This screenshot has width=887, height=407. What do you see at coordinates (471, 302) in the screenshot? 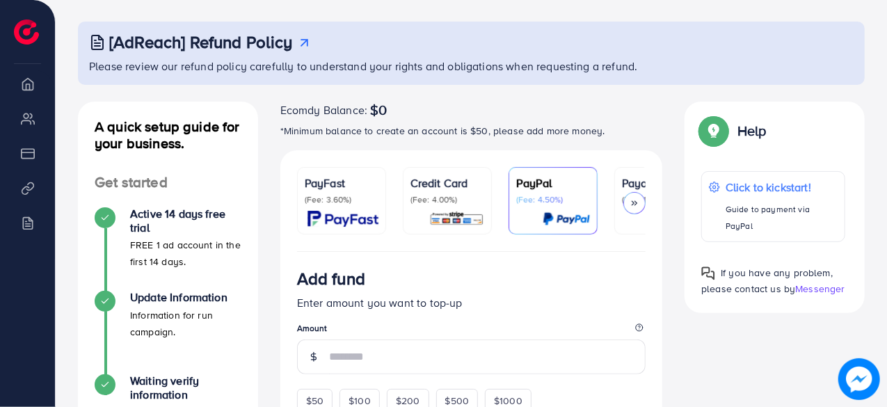
I see `p: Enter amount you want to top-up` at bounding box center [471, 302].